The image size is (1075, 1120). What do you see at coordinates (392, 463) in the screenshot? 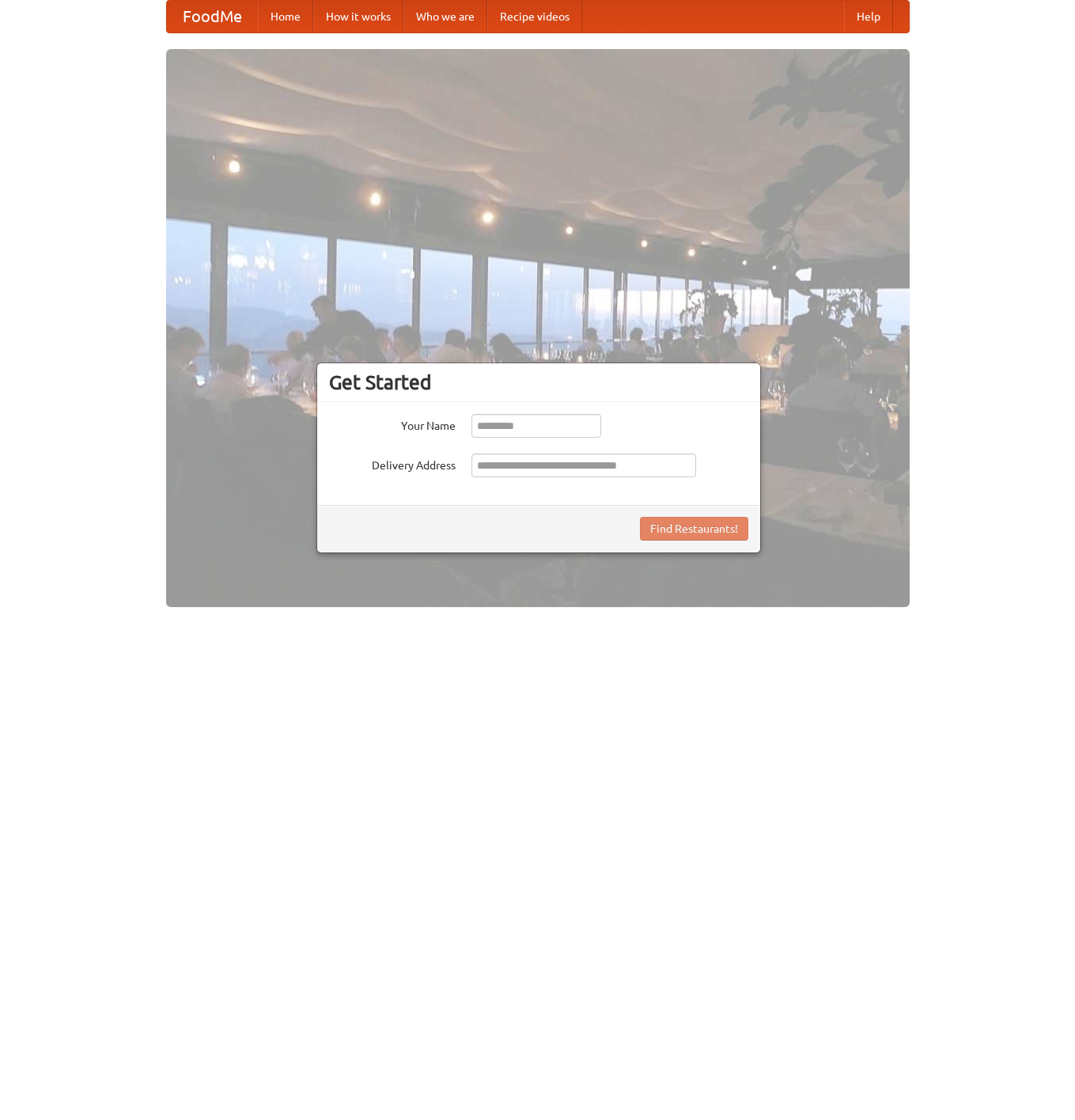
I see `label: Delivery Address` at bounding box center [392, 463].